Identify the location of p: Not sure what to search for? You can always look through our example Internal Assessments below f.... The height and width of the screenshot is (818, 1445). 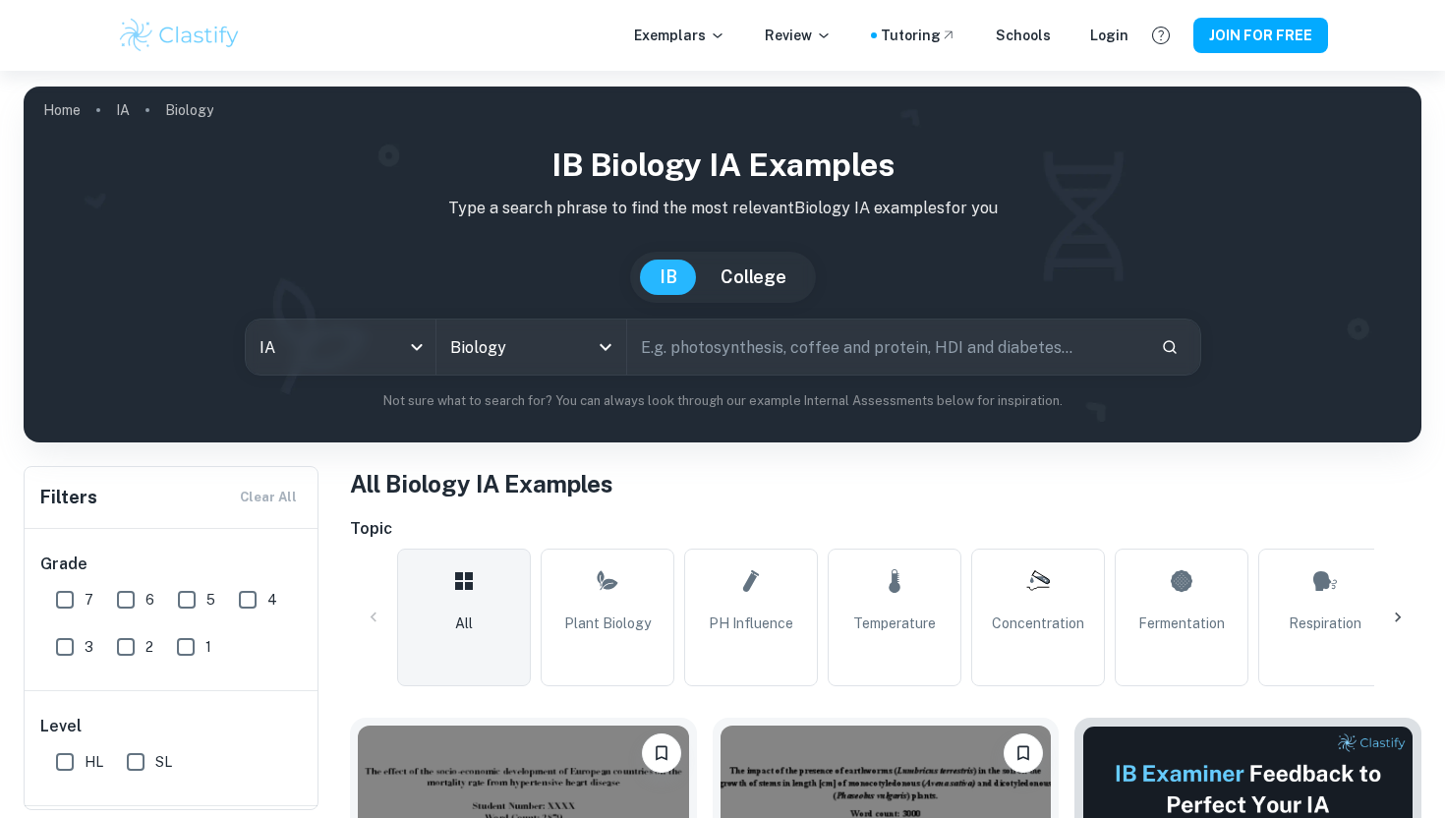
(723, 401).